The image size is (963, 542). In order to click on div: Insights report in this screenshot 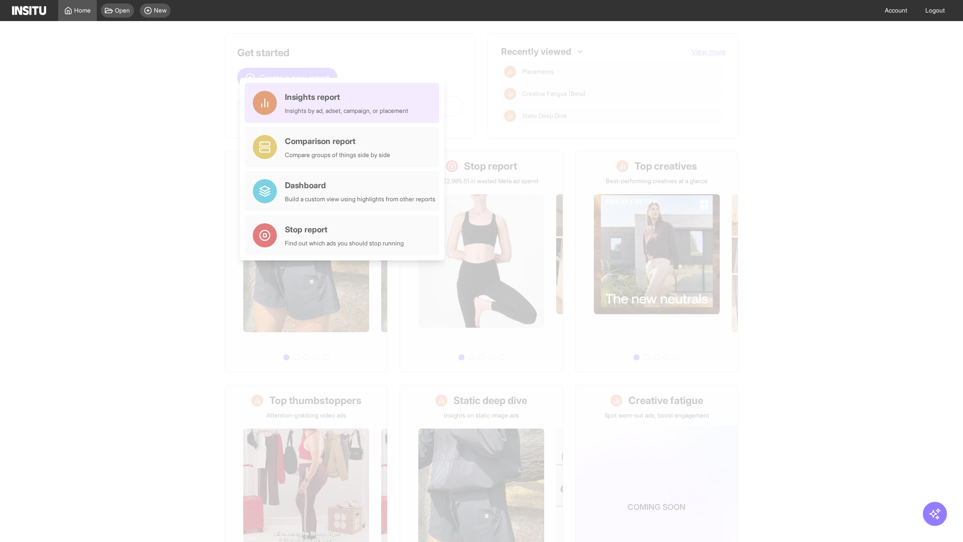, I will do `click(347, 97)`.